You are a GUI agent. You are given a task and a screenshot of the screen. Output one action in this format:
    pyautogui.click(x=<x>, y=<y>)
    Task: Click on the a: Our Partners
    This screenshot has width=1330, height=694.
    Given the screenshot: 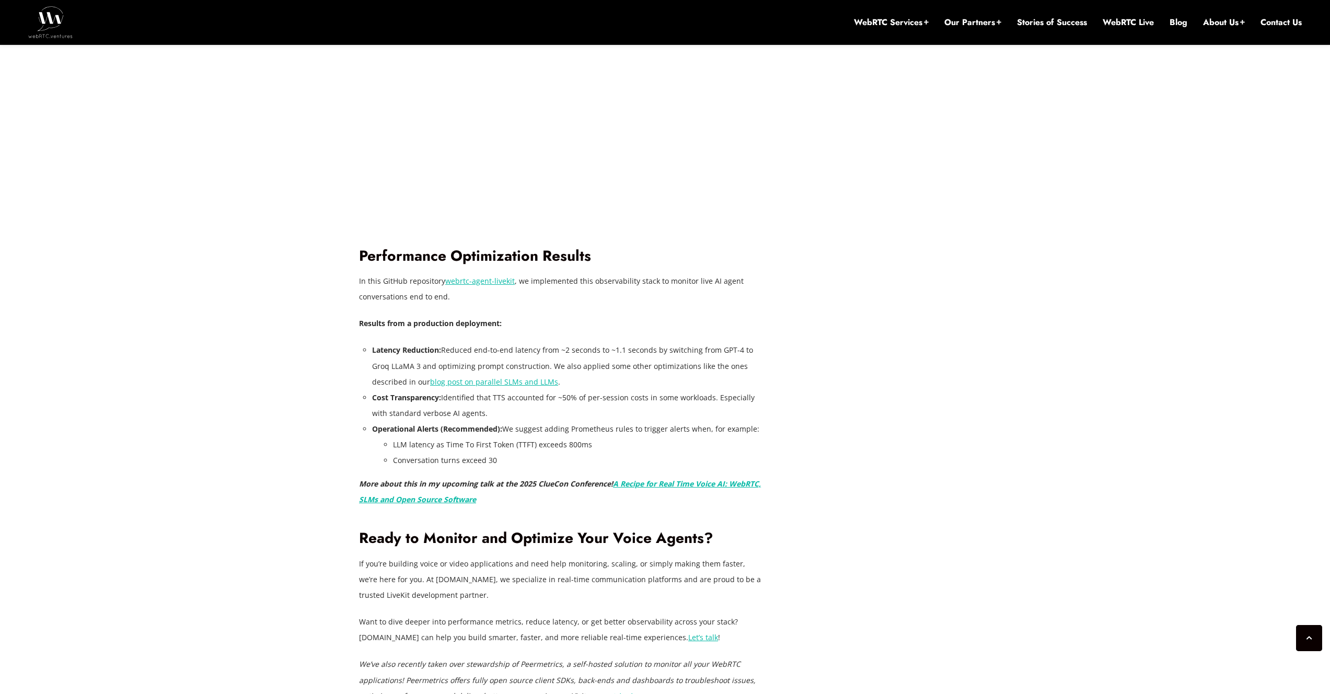 What is the action you would take?
    pyautogui.click(x=972, y=22)
    